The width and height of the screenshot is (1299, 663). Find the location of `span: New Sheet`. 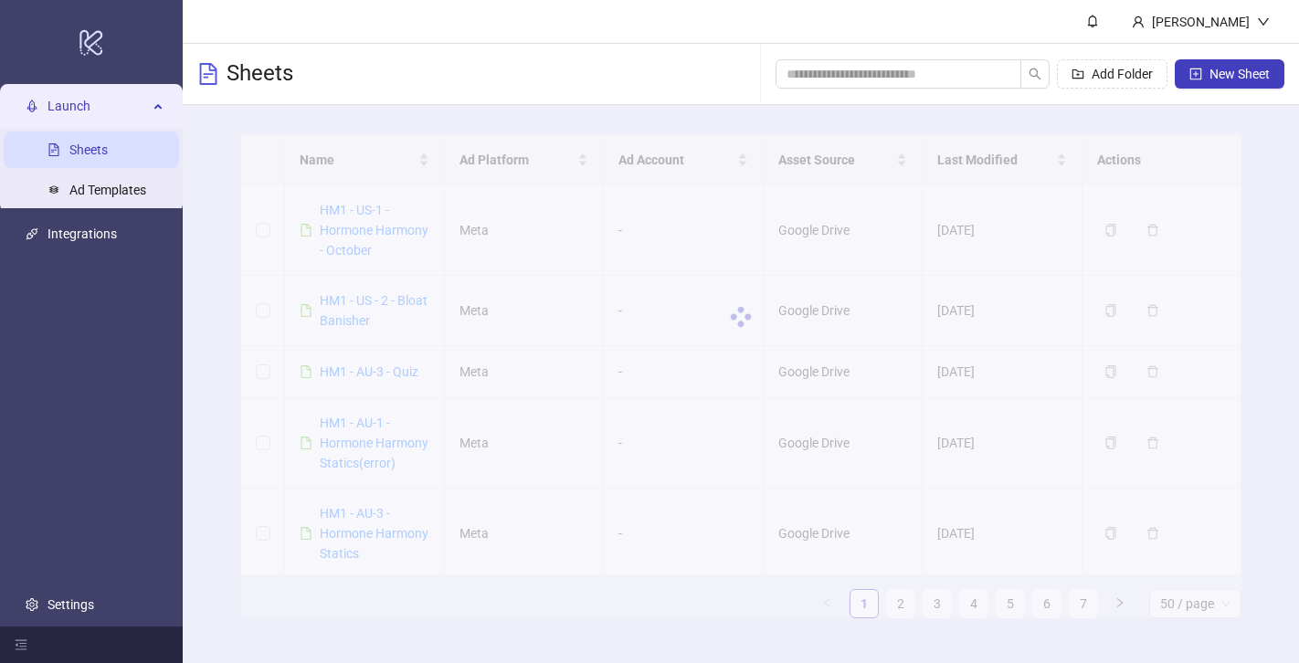

span: New Sheet is located at coordinates (1240, 74).